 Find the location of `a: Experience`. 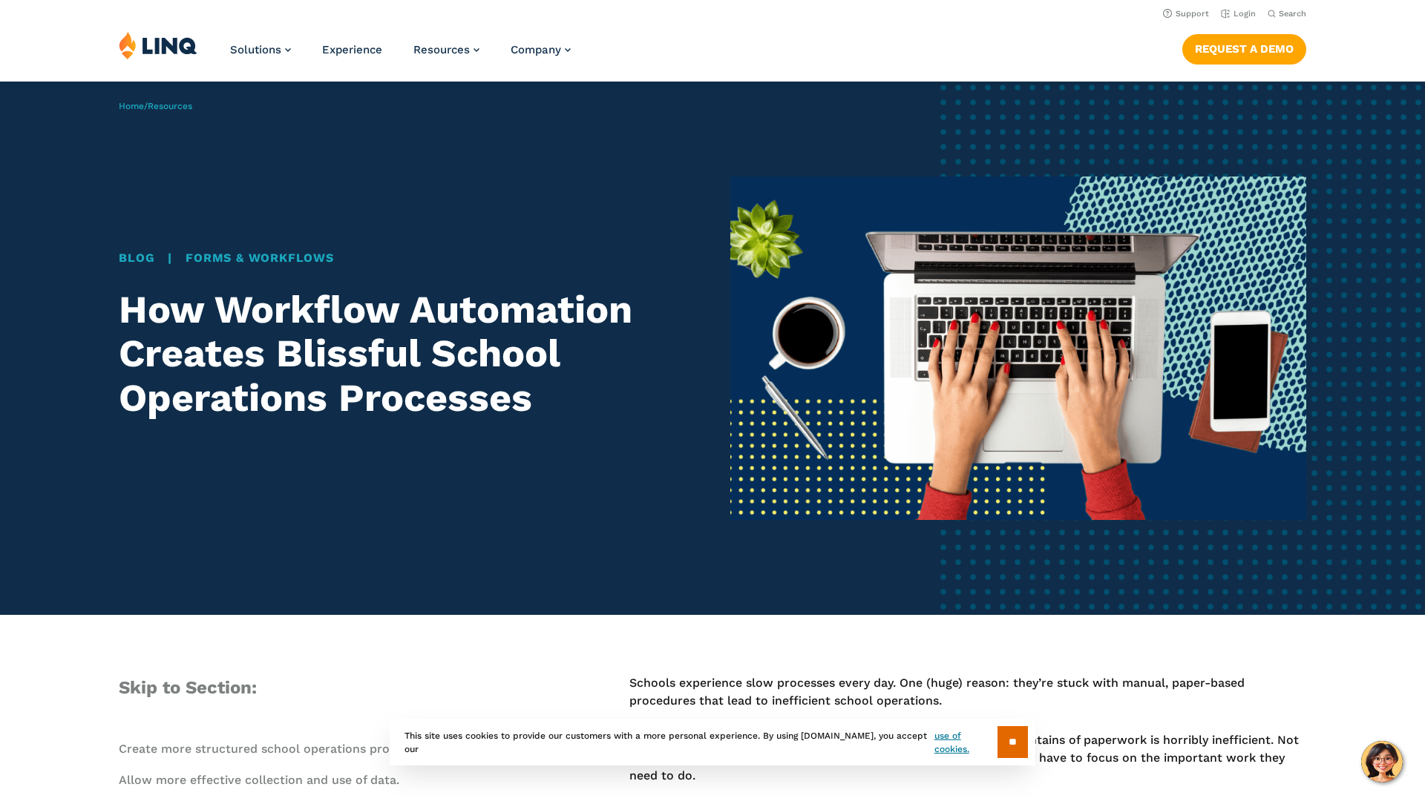

a: Experience is located at coordinates (352, 50).